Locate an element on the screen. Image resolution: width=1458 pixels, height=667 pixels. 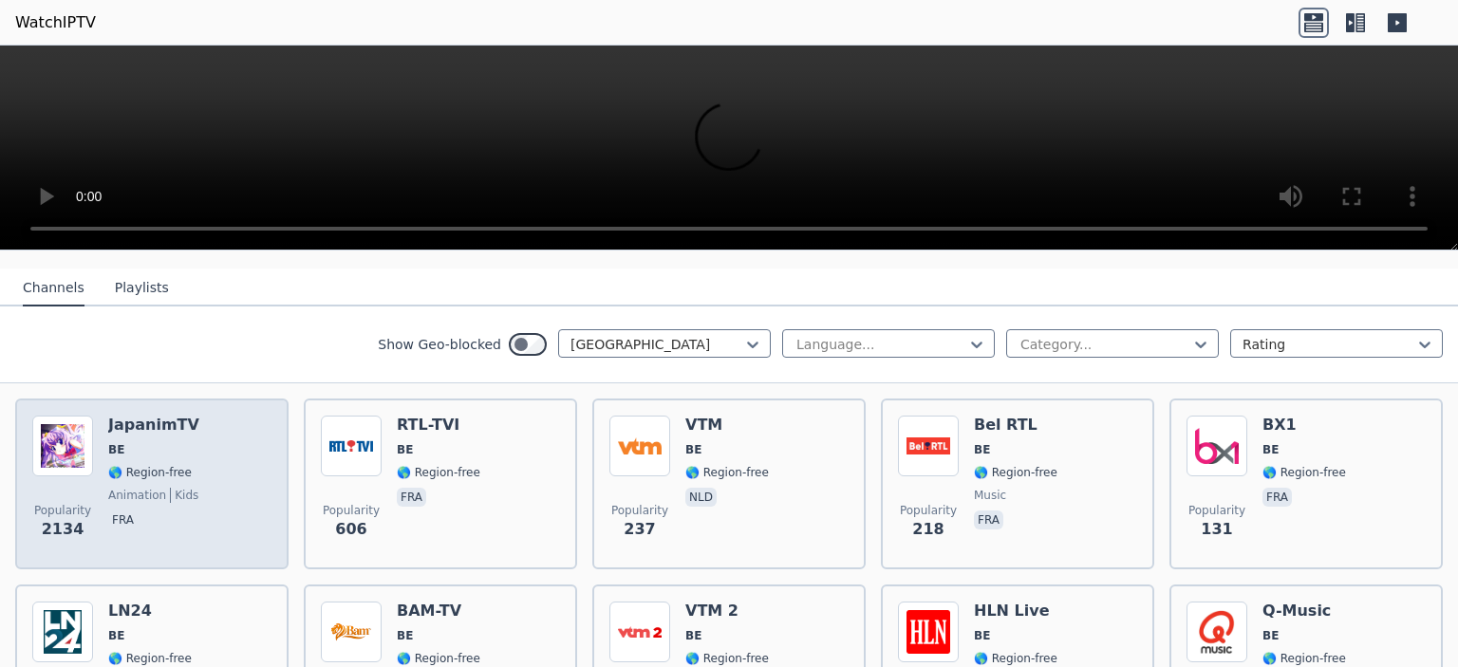
span: animation is located at coordinates (137, 495).